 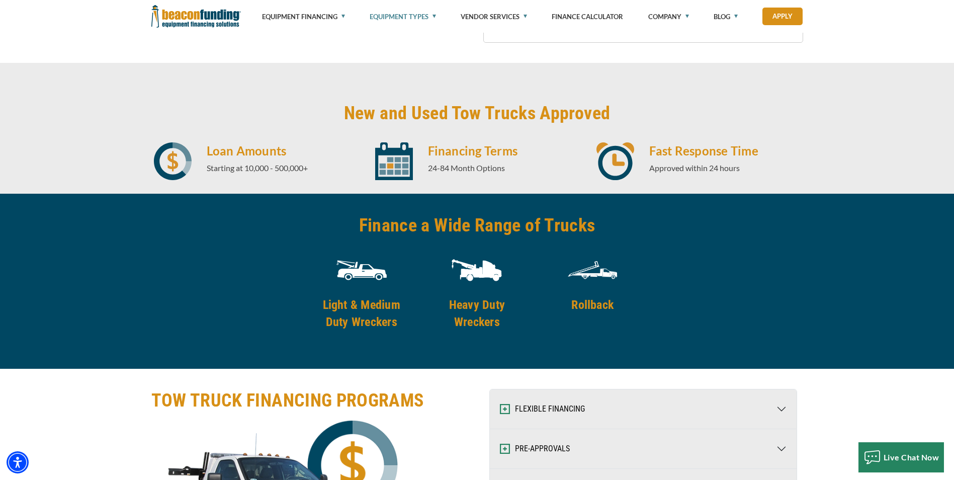 I want to click on span: Live Chat Now, so click(x=911, y=457).